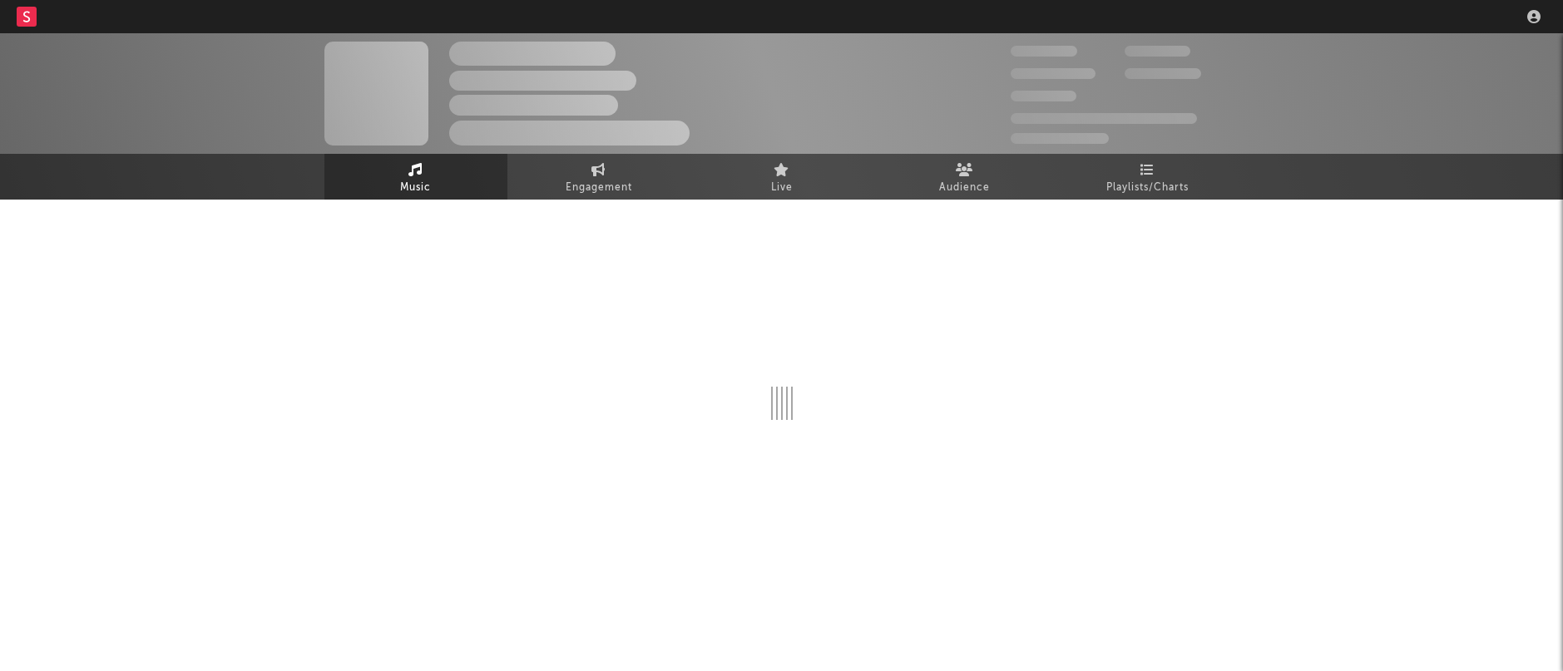 The height and width of the screenshot is (671, 1563). I want to click on span: Jump Score: 85.0, so click(1059, 138).